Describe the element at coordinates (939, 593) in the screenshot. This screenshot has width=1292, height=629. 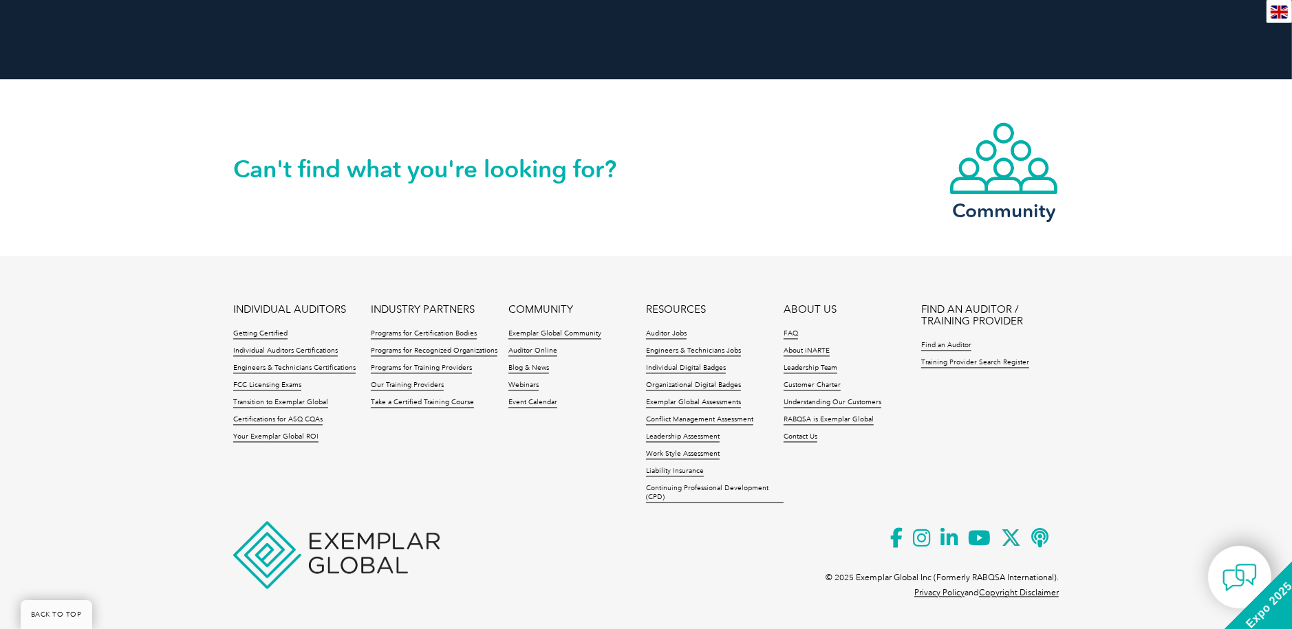
I see `a: Privacy Policy` at that location.